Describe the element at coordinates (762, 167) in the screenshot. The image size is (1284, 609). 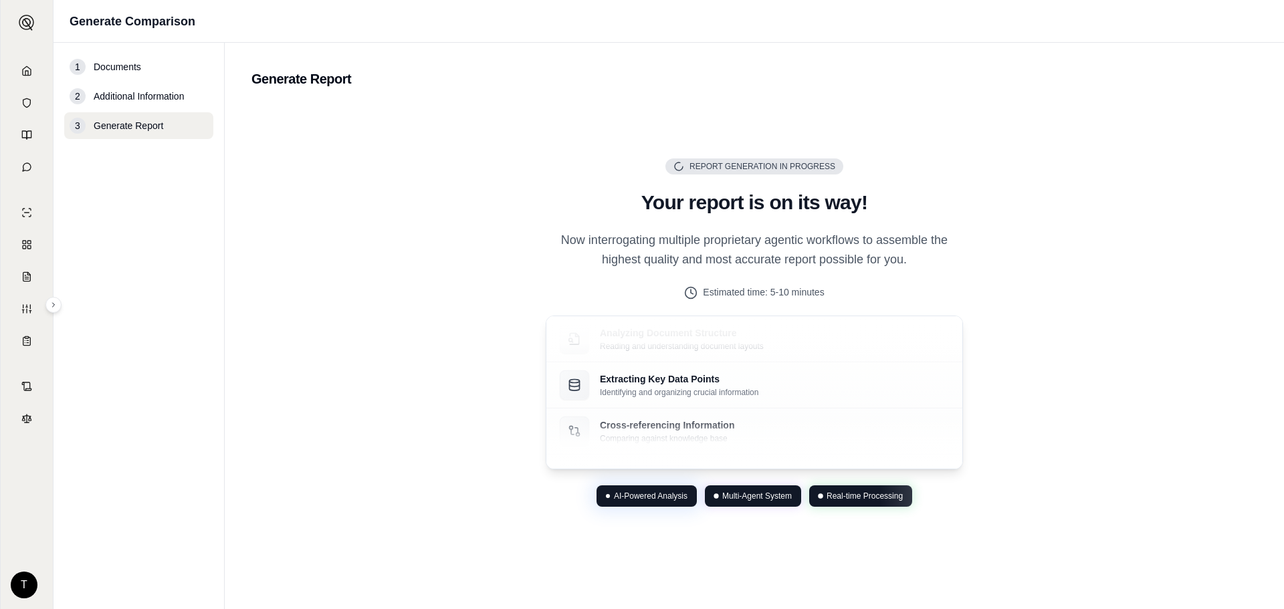
I see `span: Report Generation in Progress` at that location.